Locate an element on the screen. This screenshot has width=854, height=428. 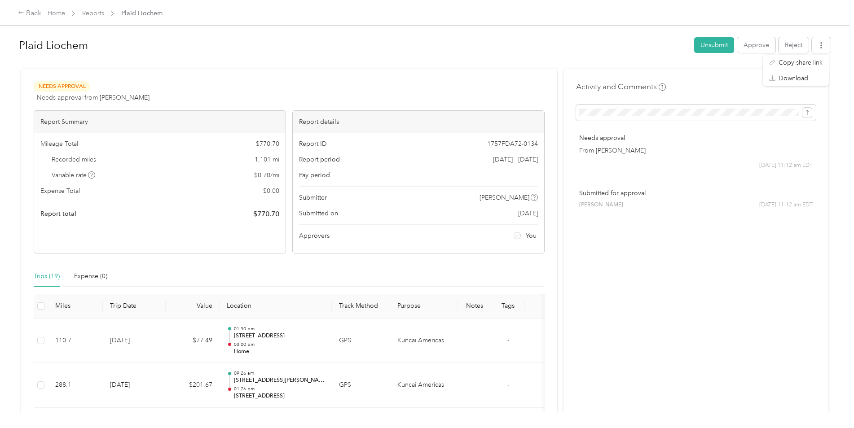
td: $77.49 is located at coordinates (193, 341).